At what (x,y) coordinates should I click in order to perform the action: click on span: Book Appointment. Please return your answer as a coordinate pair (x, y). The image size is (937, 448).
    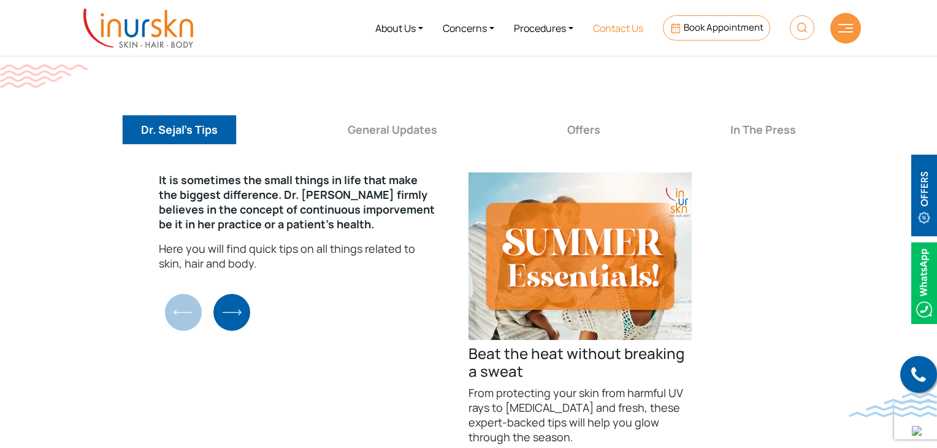
    Looking at the image, I should click on (724, 27).